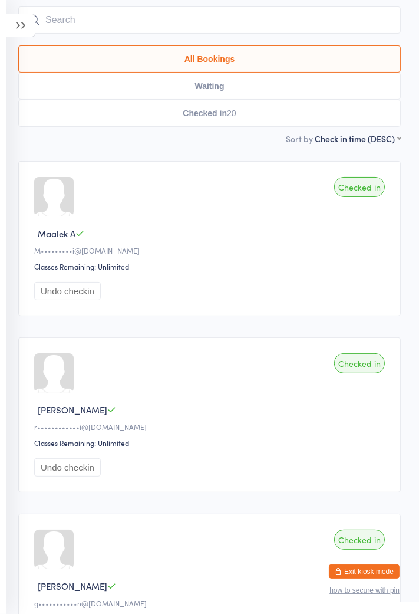 The height and width of the screenshot is (614, 419). I want to click on button: Checked in20, so click(209, 113).